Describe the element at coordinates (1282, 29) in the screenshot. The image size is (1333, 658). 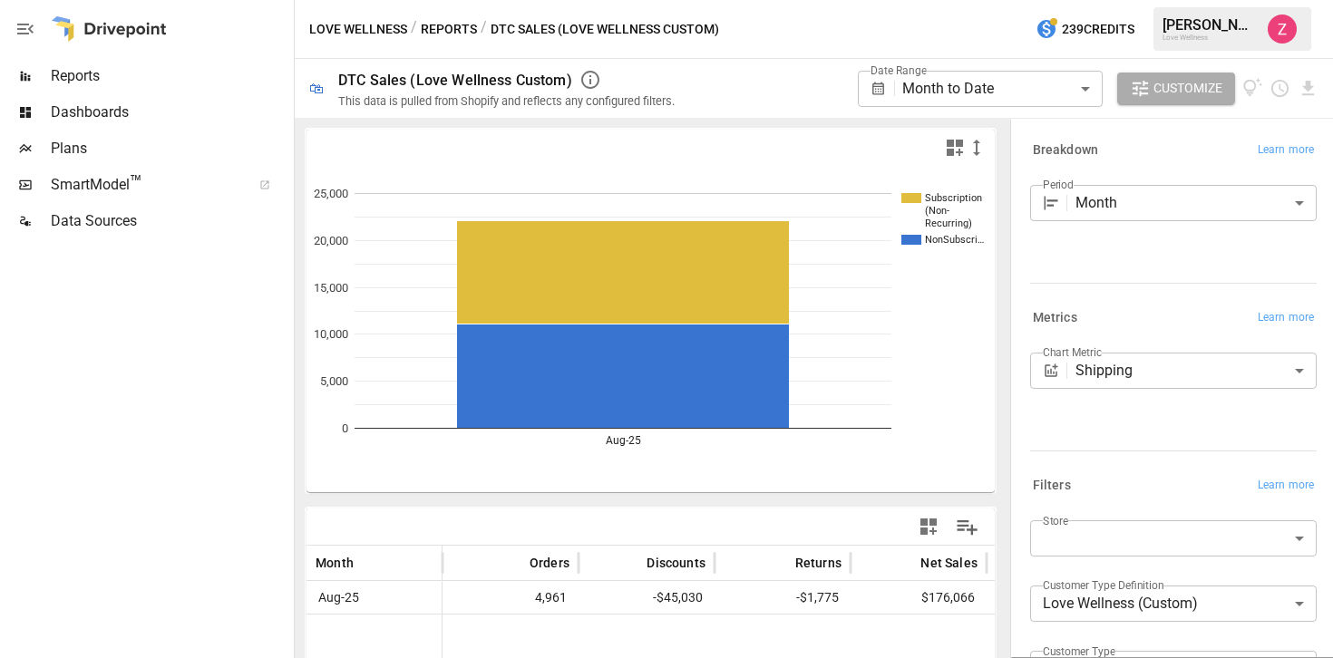
I see `button: Zoe Keller` at that location.